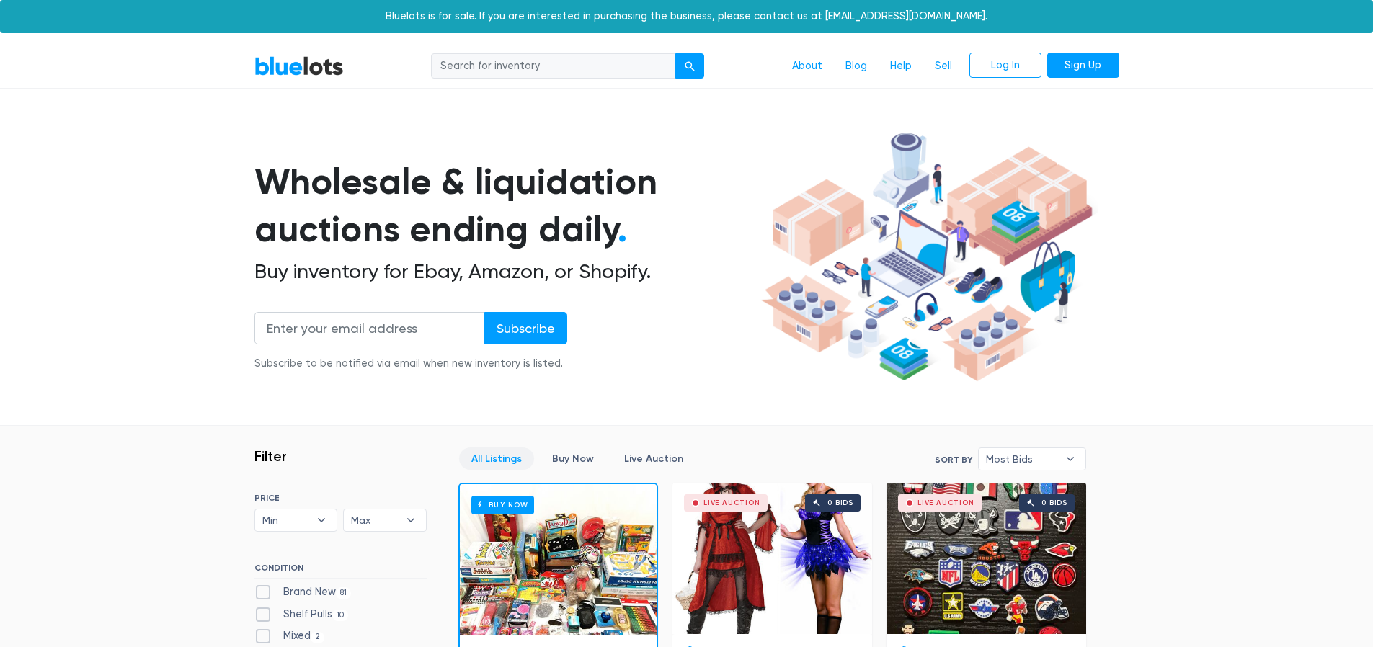 The image size is (1373, 647). I want to click on span: Max, so click(375, 521).